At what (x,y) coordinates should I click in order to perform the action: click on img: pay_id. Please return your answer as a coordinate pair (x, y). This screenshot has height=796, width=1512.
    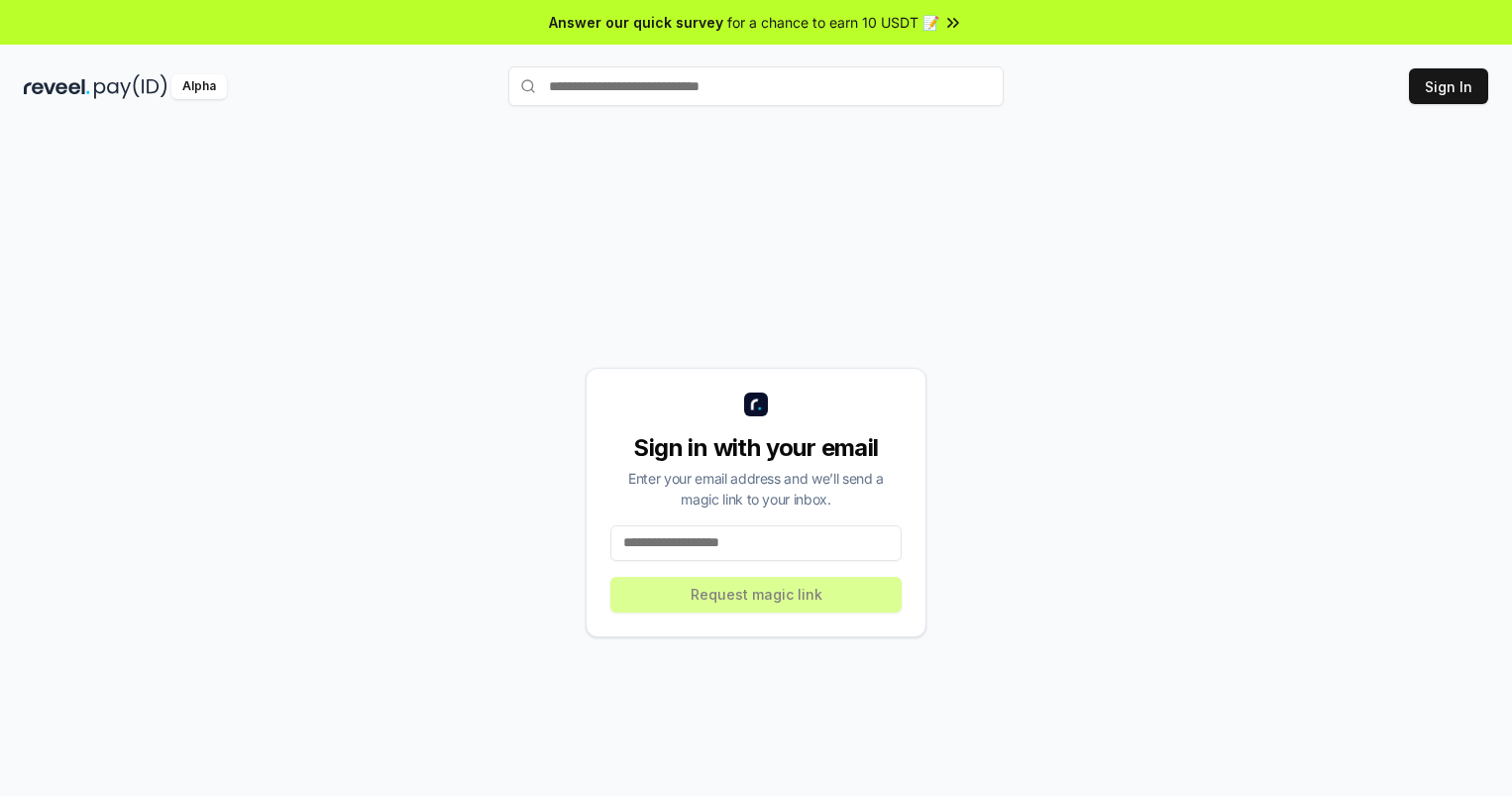
    Looking at the image, I should click on (131, 86).